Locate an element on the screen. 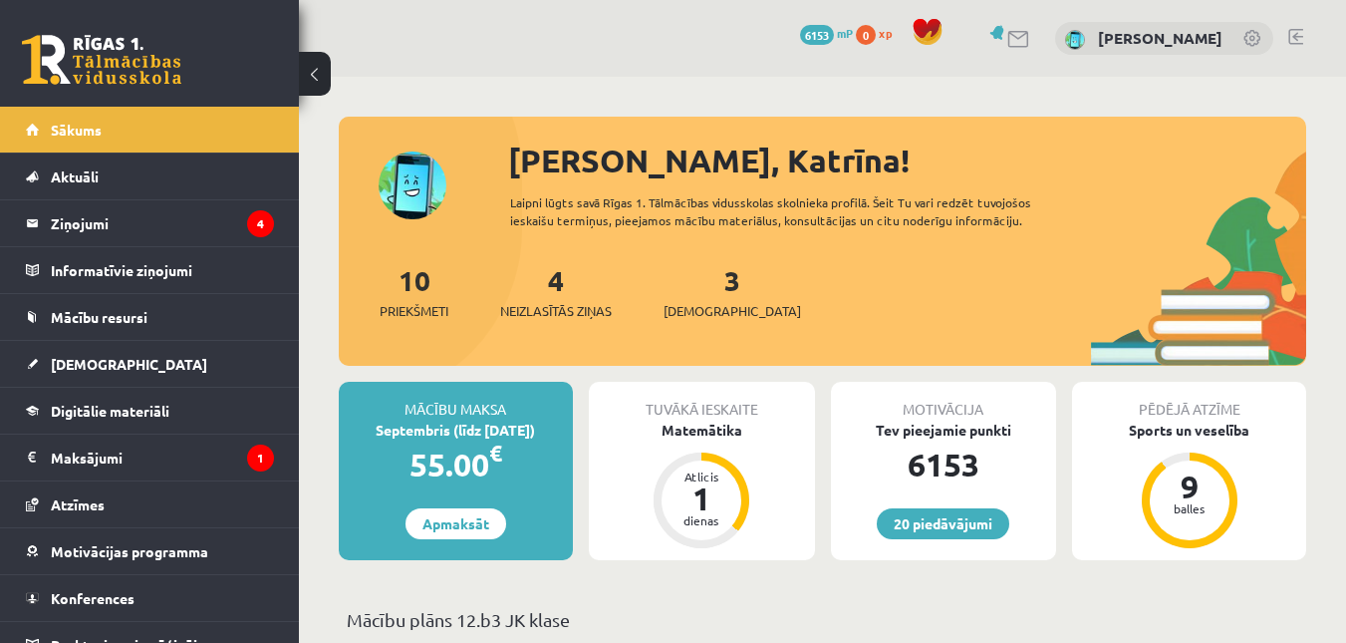 The width and height of the screenshot is (1346, 643). div: balles is located at coordinates (1189, 508).